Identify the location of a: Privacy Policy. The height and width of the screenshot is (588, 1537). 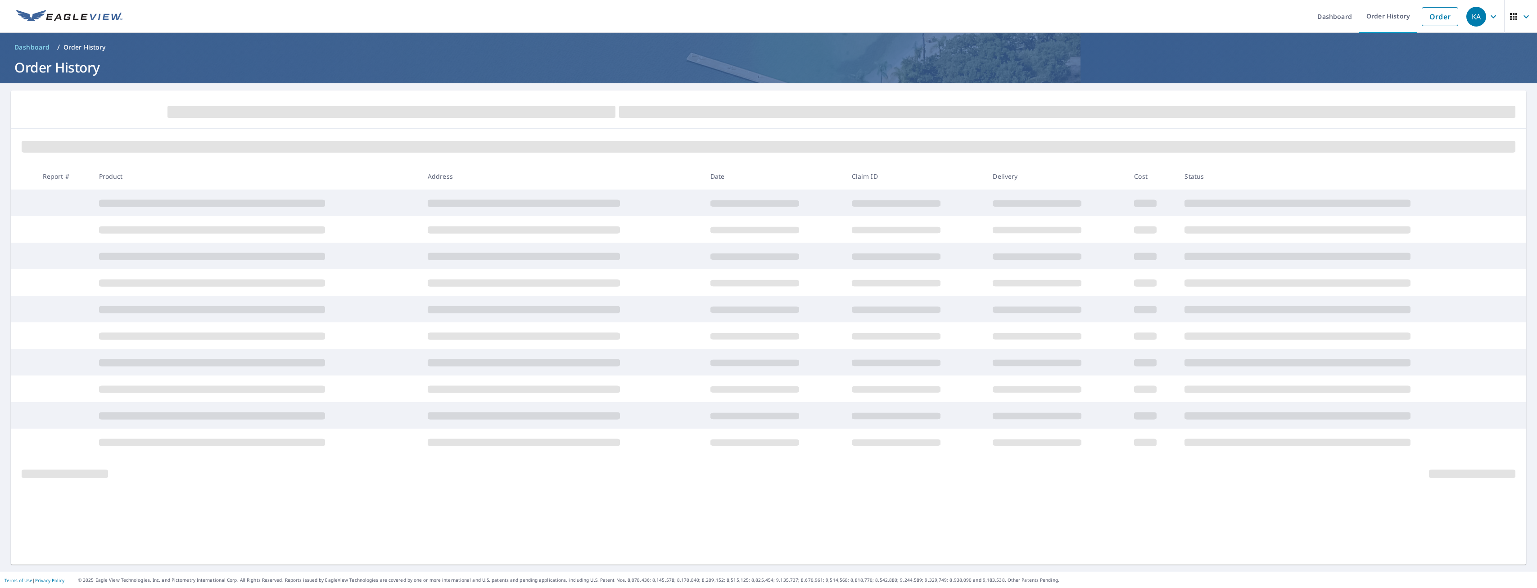
(50, 580).